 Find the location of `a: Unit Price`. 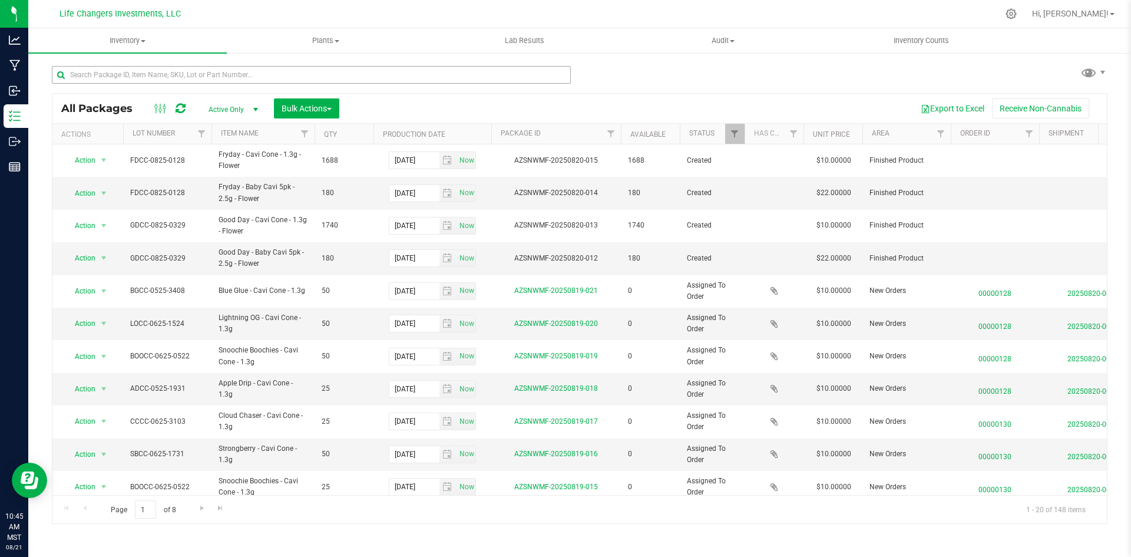

a: Unit Price is located at coordinates (831, 134).